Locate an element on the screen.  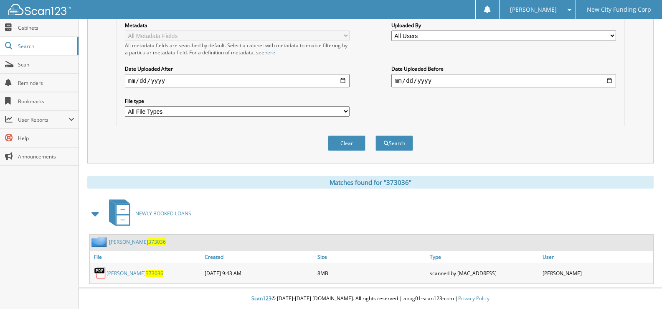
div: 8MB is located at coordinates (372, 273).